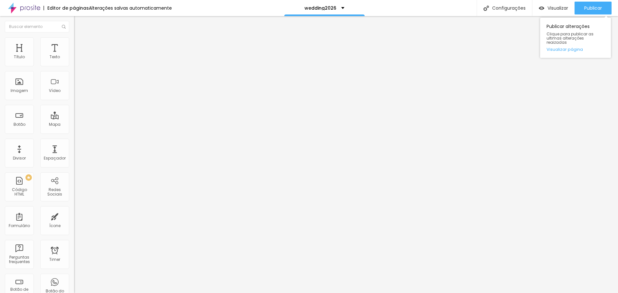  What do you see at coordinates (55, 57) in the screenshot?
I see `div: Texto` at bounding box center [55, 57].